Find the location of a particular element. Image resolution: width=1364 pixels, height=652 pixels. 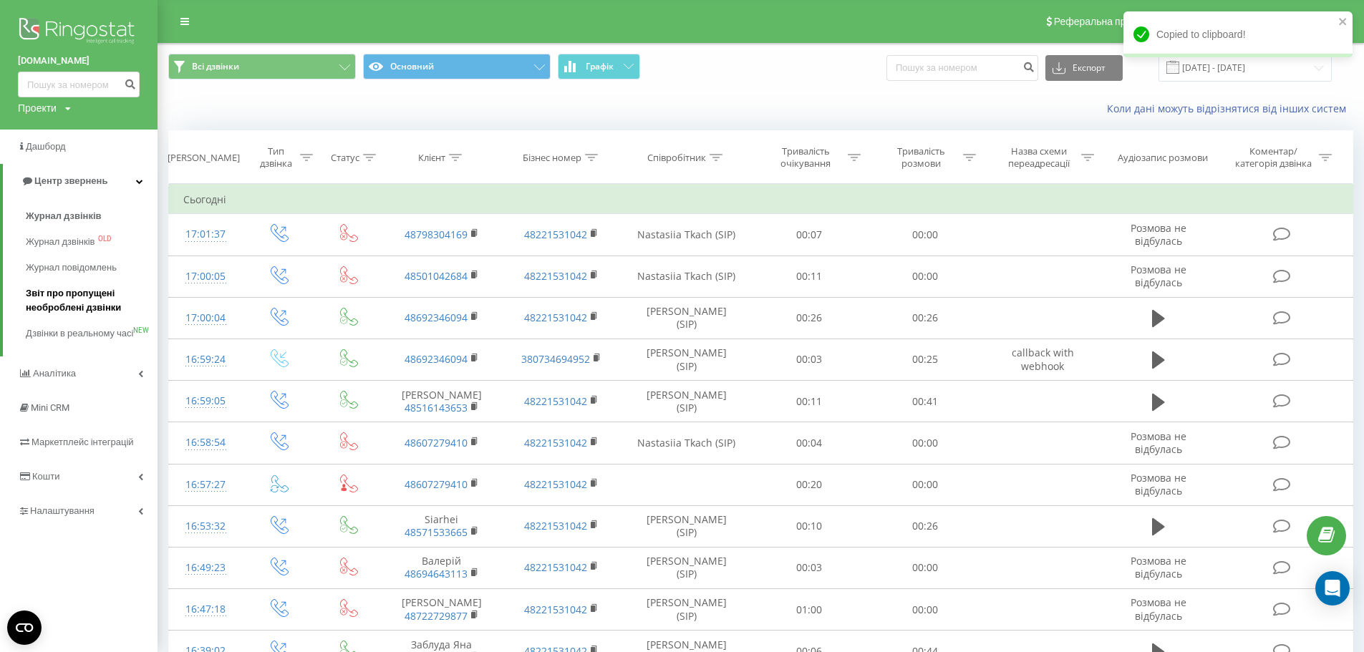

div: Статус is located at coordinates (345, 158).